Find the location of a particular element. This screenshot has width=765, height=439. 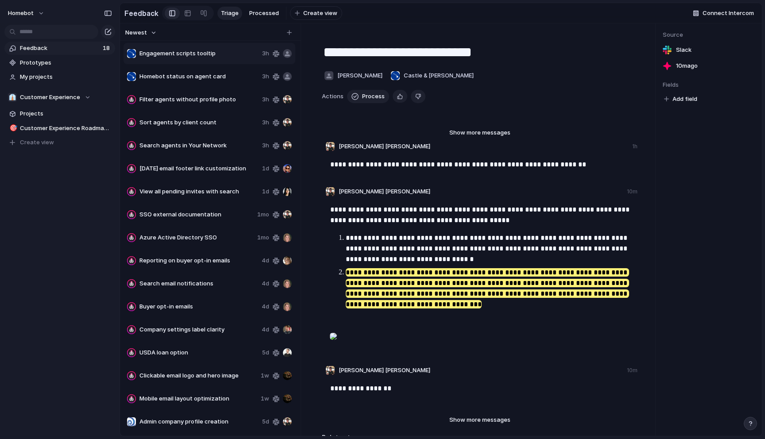

span: Engagement scripts tooltip is located at coordinates (199, 54).